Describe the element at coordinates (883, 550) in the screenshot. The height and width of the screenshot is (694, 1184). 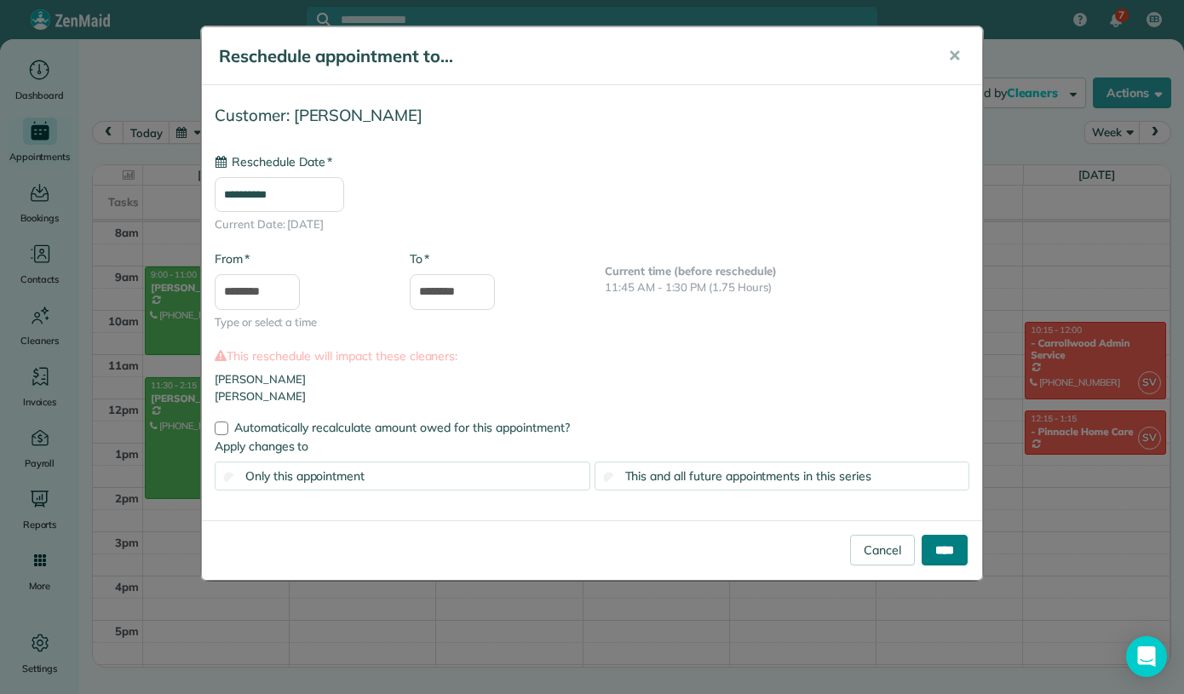
I see `a: Cancel` at that location.